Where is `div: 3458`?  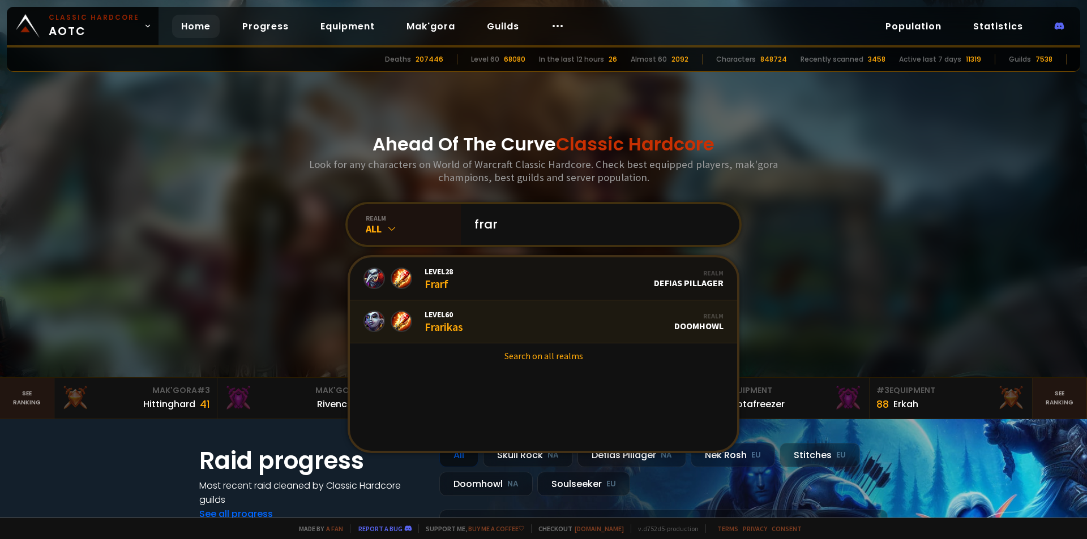 div: 3458 is located at coordinates (876, 59).